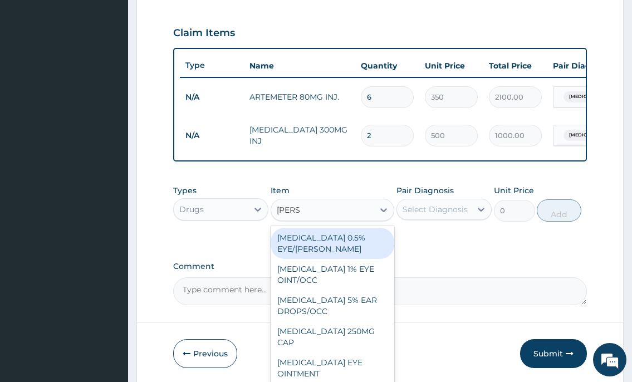 Image resolution: width=632 pixels, height=382 pixels. I want to click on label: Pair Diagnosis, so click(425, 190).